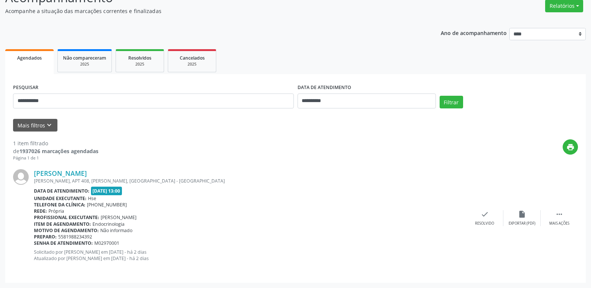 The width and height of the screenshot is (591, 288). I want to click on b: Motivo de agendamento:, so click(66, 231).